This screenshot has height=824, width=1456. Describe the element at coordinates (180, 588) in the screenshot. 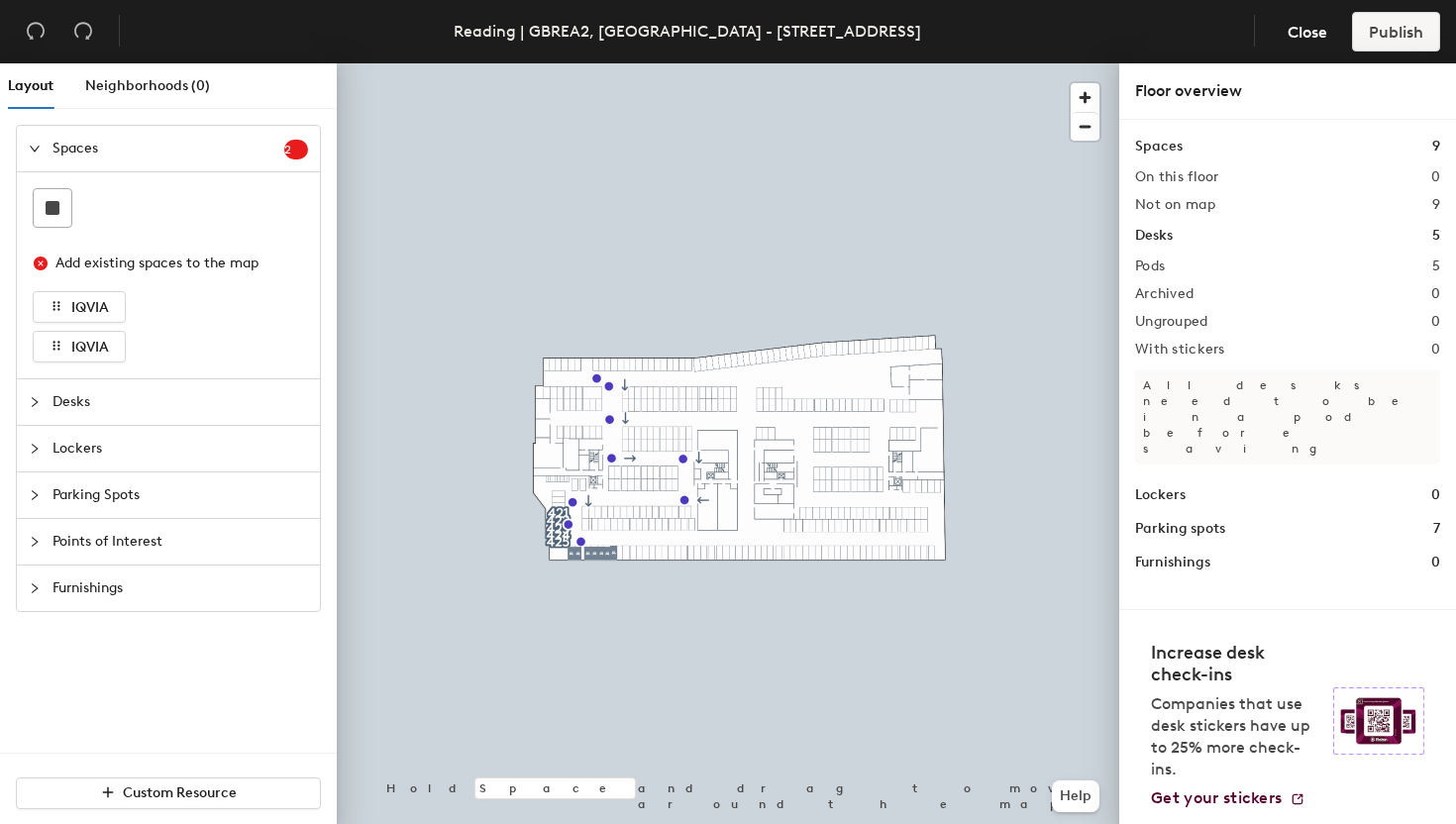

I see `span: Furnishings` at that location.